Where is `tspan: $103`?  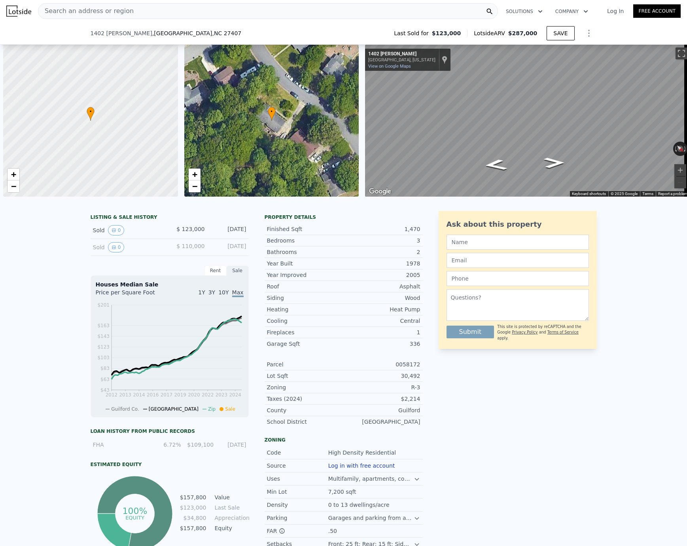
tspan: $103 is located at coordinates (103, 358).